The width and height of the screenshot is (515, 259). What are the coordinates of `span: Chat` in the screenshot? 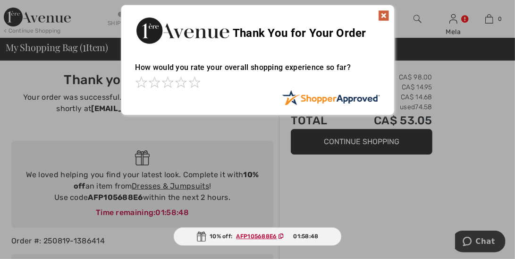 It's located at (30, 11).